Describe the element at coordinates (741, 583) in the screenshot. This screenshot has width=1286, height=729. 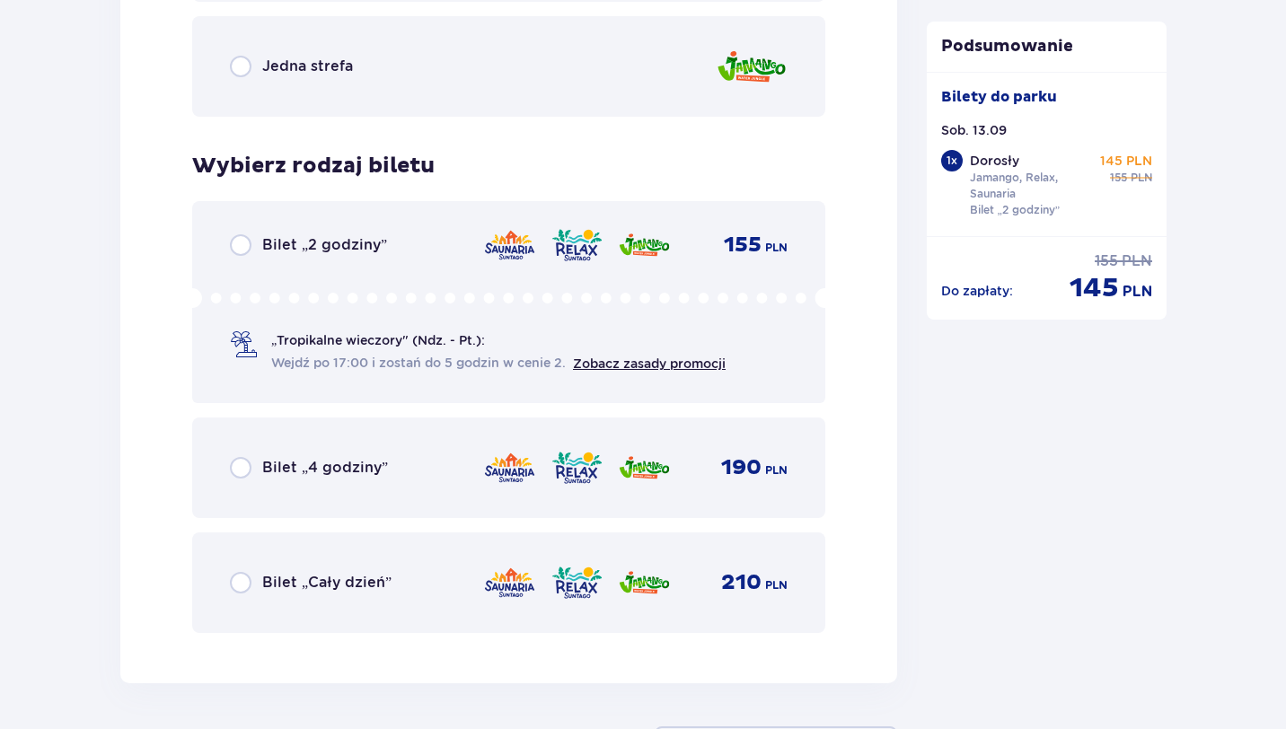
I see `p: 210` at that location.